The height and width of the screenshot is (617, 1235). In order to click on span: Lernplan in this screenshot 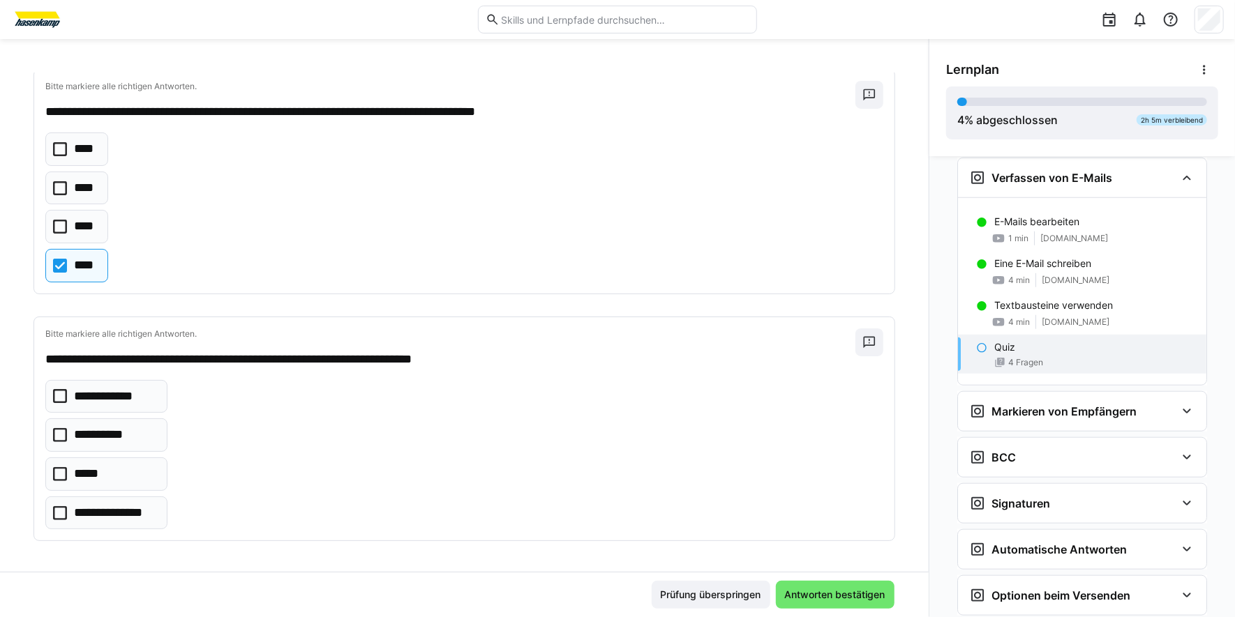, I will do `click(972, 70)`.